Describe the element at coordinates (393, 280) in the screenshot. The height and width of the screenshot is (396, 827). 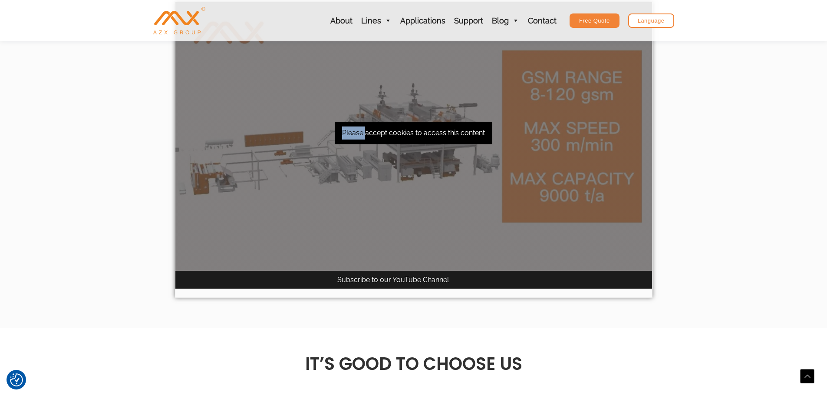
I see `div: Subscribe to our YouTube Channel` at that location.